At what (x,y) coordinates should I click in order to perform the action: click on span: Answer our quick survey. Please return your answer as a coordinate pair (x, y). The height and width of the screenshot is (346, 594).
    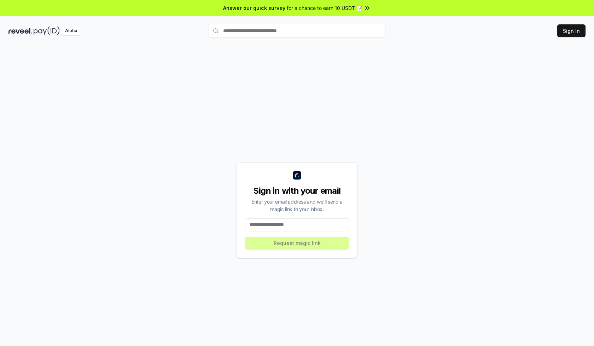
    Looking at the image, I should click on (254, 8).